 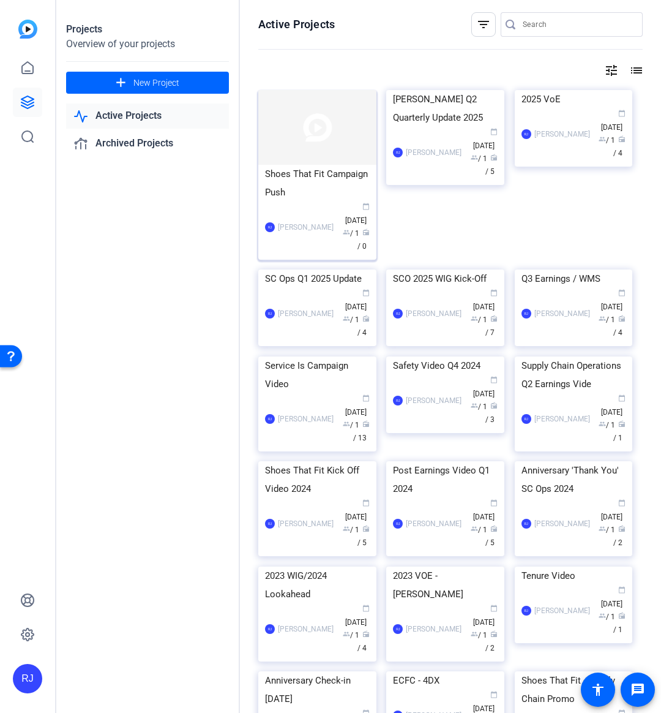 What do you see at coordinates (445, 366) in the screenshot?
I see `div: Safety Video Q4 2024` at bounding box center [445, 366].